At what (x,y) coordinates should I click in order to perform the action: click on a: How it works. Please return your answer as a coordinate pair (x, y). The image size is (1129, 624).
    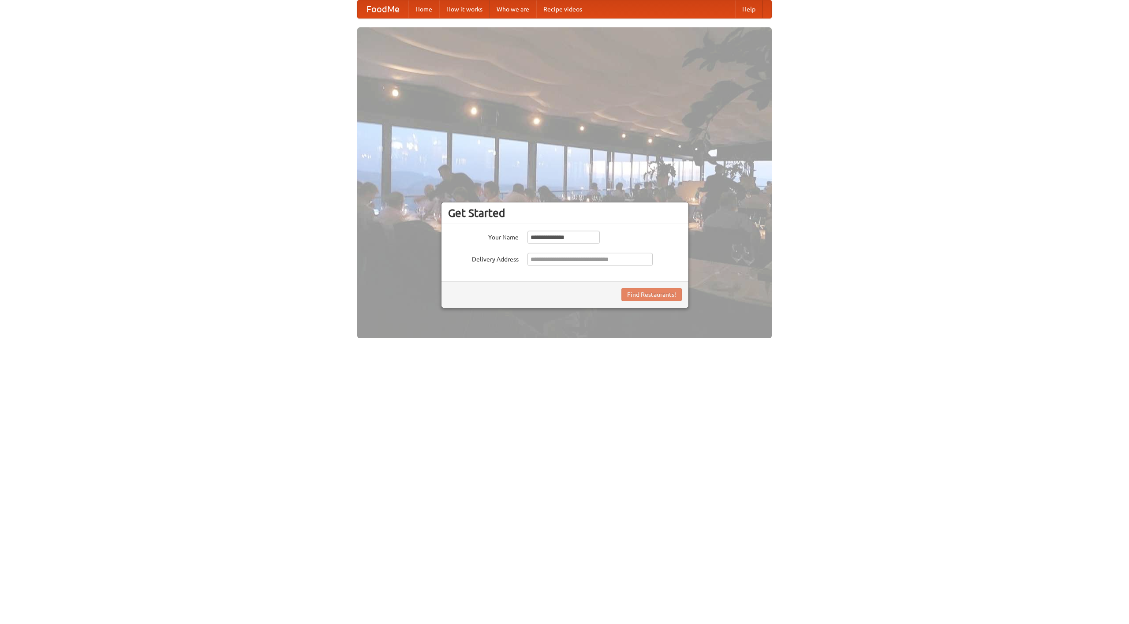
    Looking at the image, I should click on (465, 9).